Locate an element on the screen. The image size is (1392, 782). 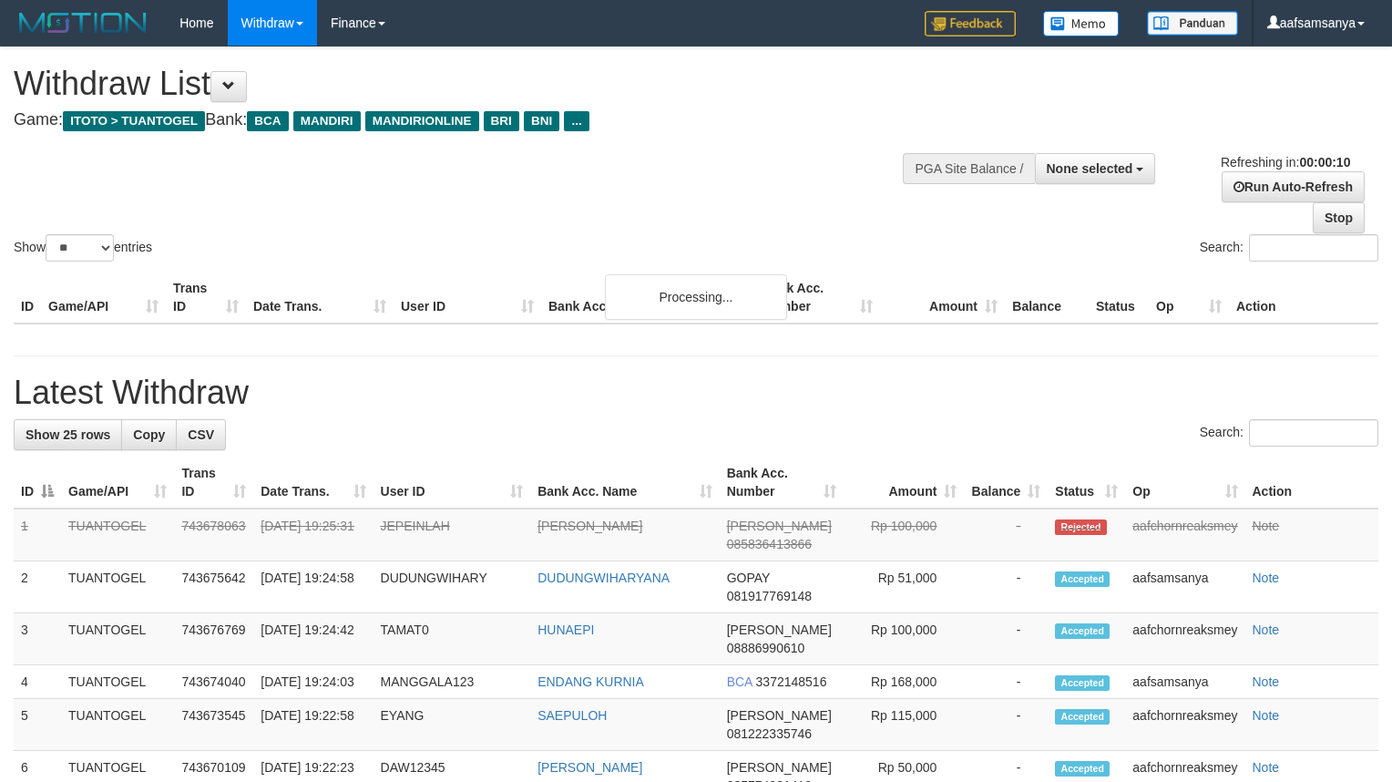
td: Rp 100,000 is located at coordinates (904, 639).